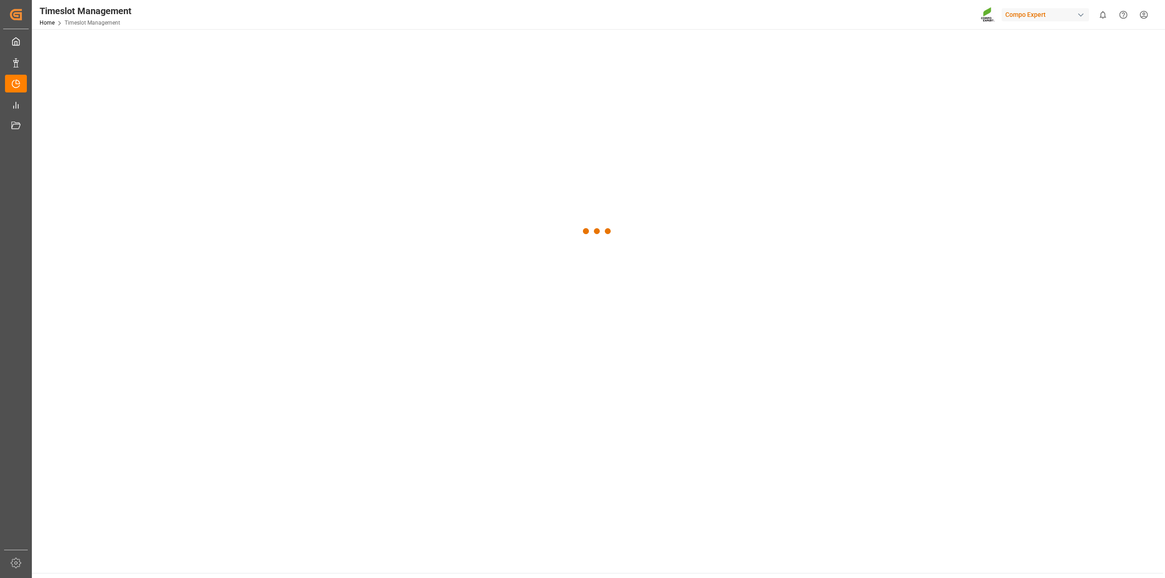  What do you see at coordinates (1048, 15) in the screenshot?
I see `button: Compo Expert` at bounding box center [1048, 15].